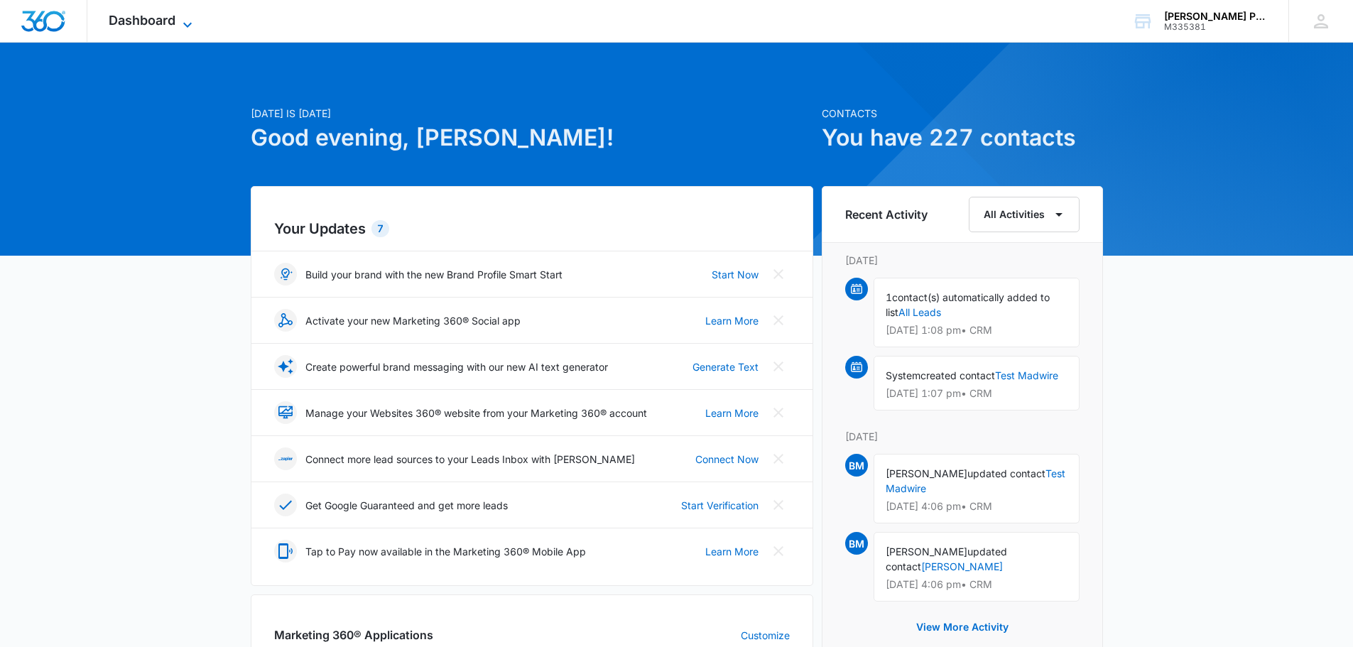  Describe the element at coordinates (887, 215) in the screenshot. I see `h6: Recent Activity` at that location.